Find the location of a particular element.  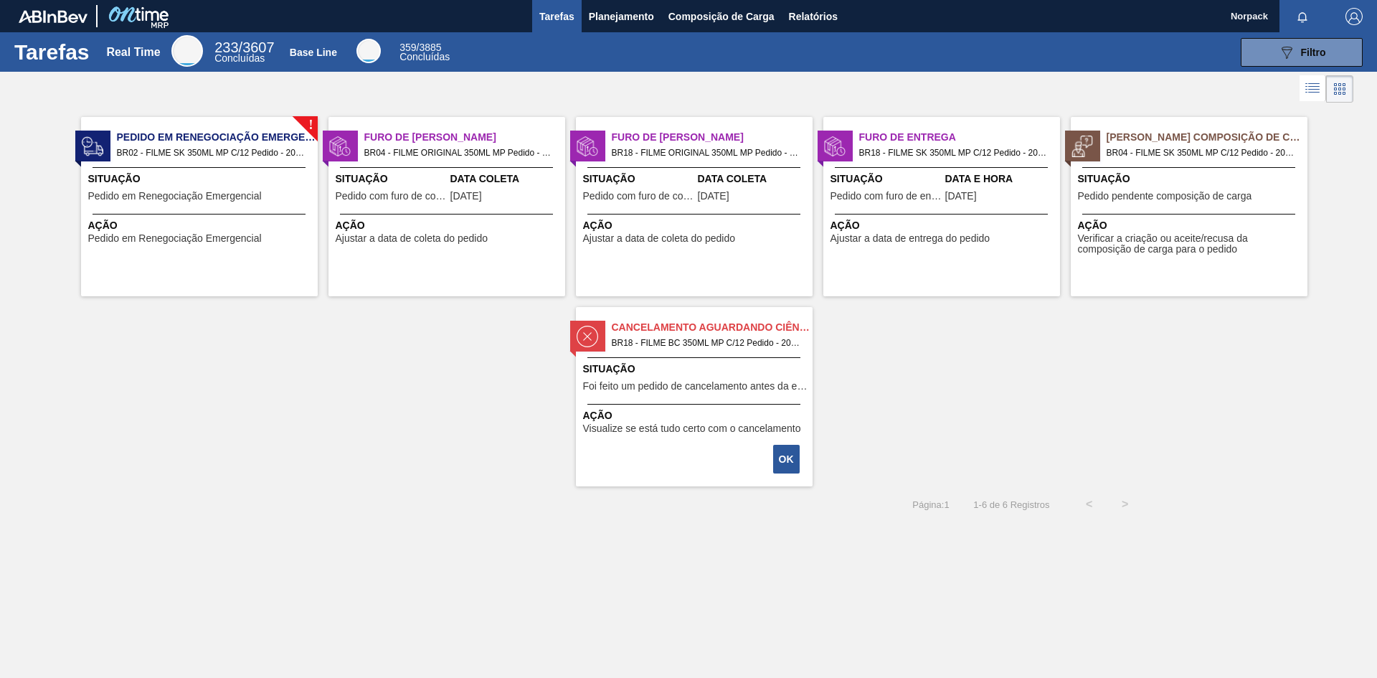

div: Visão em Lista is located at coordinates (1313, 89).